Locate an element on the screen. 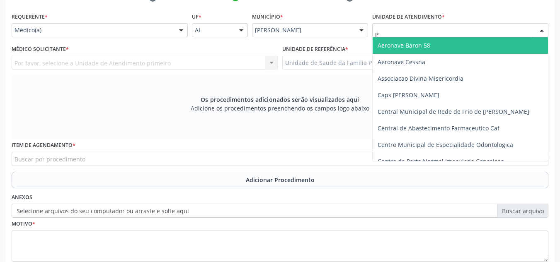 The height and width of the screenshot is (262, 560). span: Centro de Parto Normal Imaculada Conceicao is located at coordinates (441, 161).